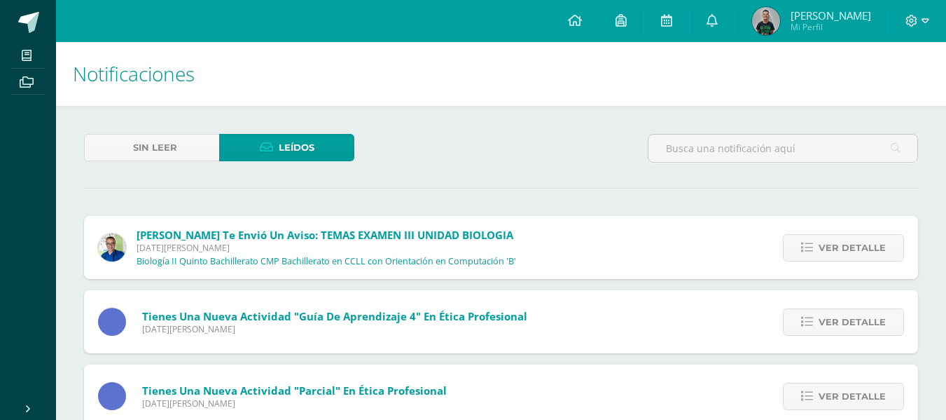 Image resolution: width=946 pixels, height=420 pixels. Describe the element at coordinates (326, 261) in the screenshot. I see `p: Biología II Quinto Bachillerato CMP Bachillerato en CCLL con Orientación en Computación 'B'` at that location.